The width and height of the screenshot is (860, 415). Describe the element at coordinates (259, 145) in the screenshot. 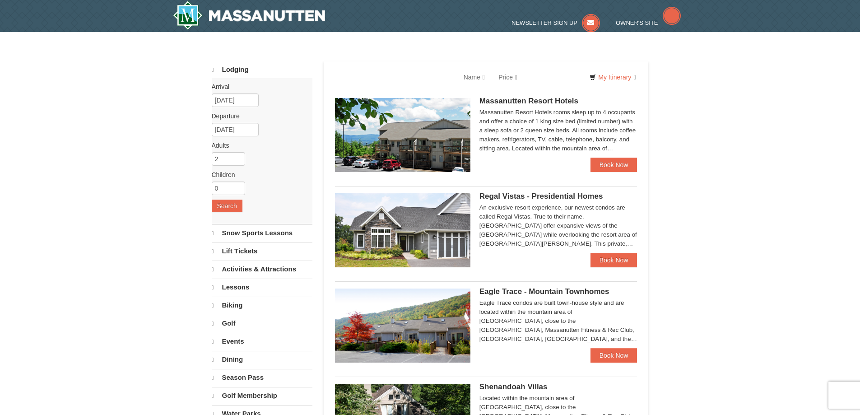

I see `label: Adults` at that location.